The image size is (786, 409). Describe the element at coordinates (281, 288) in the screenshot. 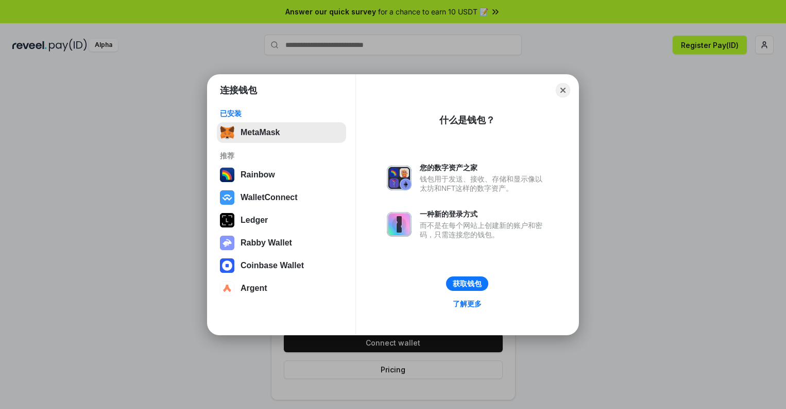

I see `button: Argent` at that location.